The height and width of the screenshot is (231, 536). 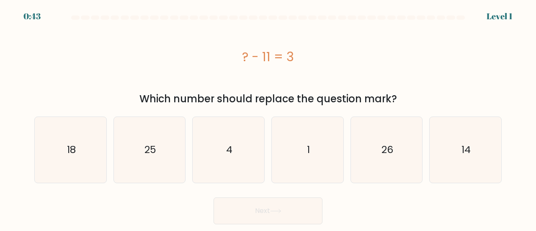 What do you see at coordinates (229, 150) in the screenshot?
I see `text: 4` at bounding box center [229, 150].